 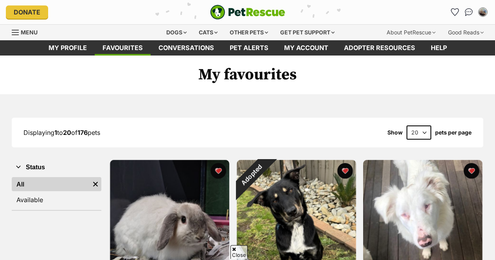 What do you see at coordinates (68, 48) in the screenshot?
I see `a: My profile` at bounding box center [68, 48].